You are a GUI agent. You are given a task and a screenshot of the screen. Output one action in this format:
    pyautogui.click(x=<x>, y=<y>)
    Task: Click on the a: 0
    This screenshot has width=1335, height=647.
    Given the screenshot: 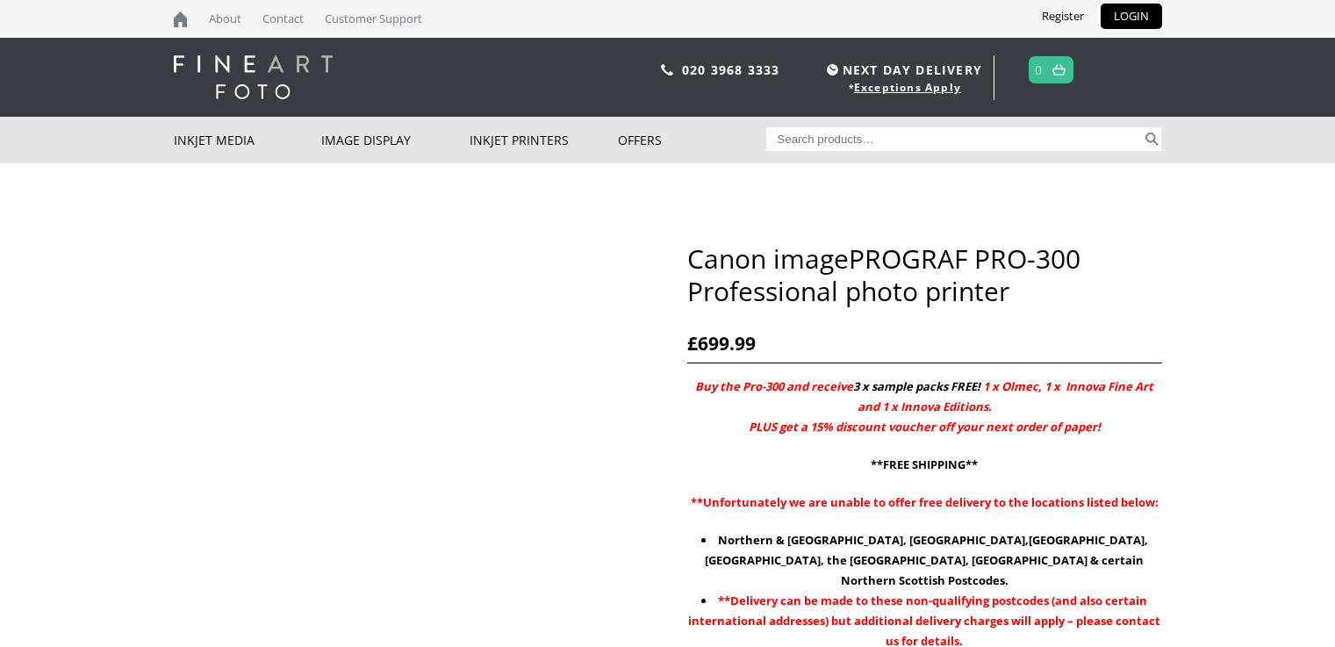 What is the action you would take?
    pyautogui.click(x=1038, y=69)
    